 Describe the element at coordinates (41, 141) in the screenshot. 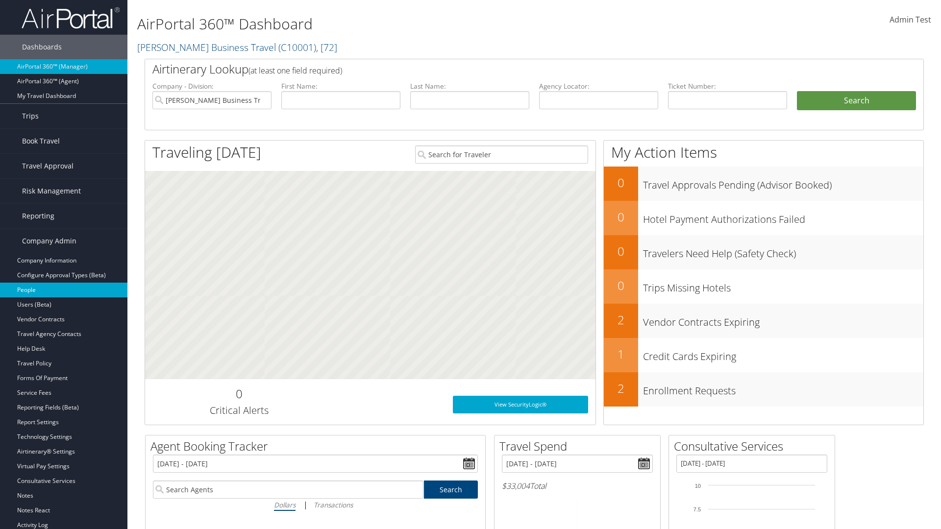

I see `span: Book Travel` at that location.